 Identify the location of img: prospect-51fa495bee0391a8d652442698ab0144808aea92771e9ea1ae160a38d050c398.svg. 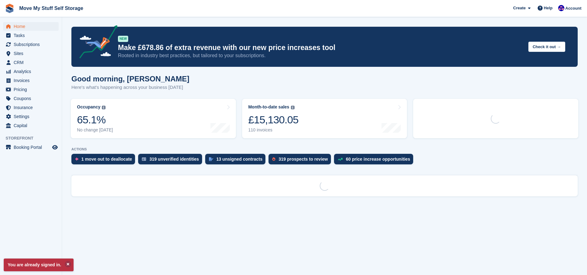
(274, 159).